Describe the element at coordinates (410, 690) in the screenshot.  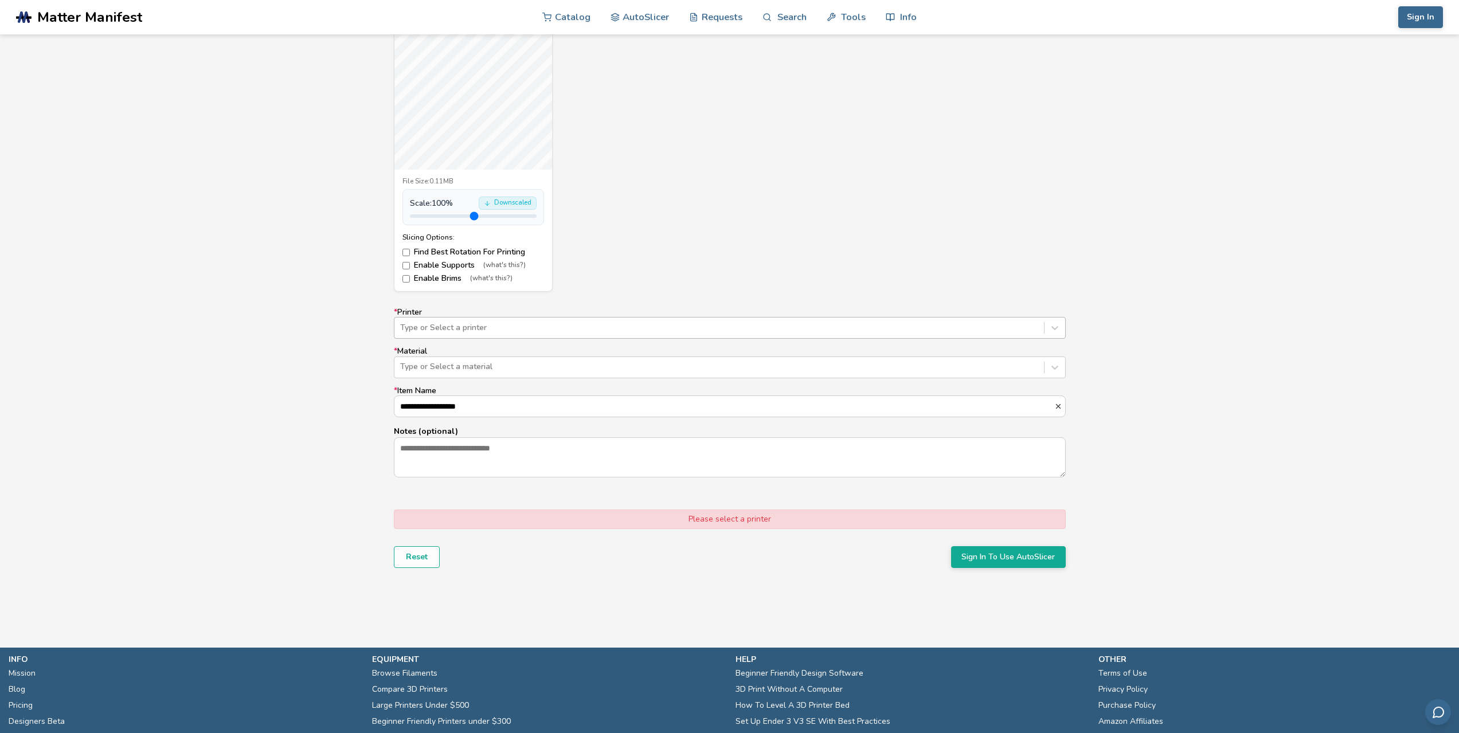
I see `a: Compare 3D Printers` at that location.